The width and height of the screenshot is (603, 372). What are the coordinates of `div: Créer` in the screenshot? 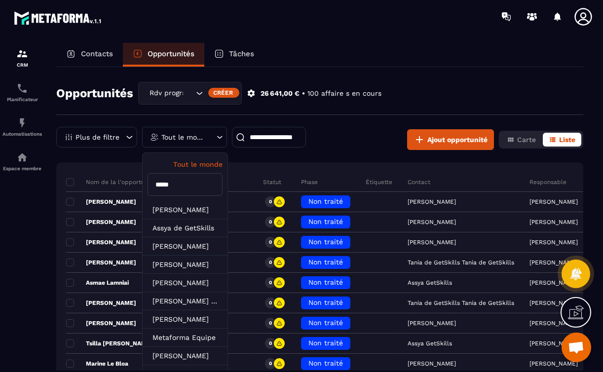 It's located at (223, 93).